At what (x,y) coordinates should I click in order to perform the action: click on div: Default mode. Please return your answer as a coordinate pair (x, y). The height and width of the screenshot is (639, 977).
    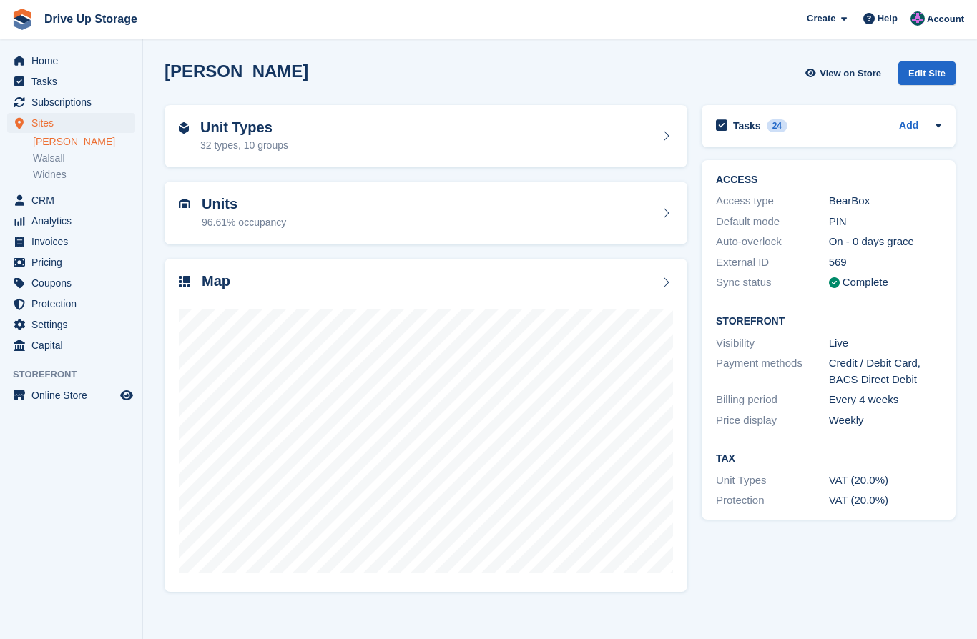
    Looking at the image, I should click on (772, 222).